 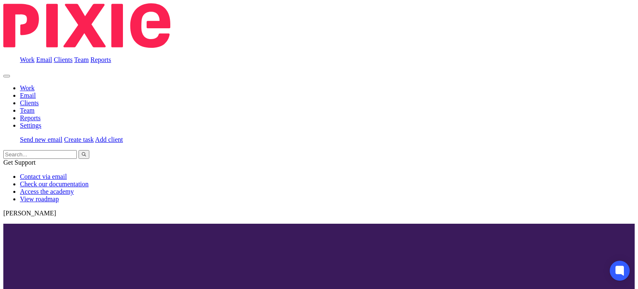 I want to click on span: View roadmap, so click(x=39, y=199).